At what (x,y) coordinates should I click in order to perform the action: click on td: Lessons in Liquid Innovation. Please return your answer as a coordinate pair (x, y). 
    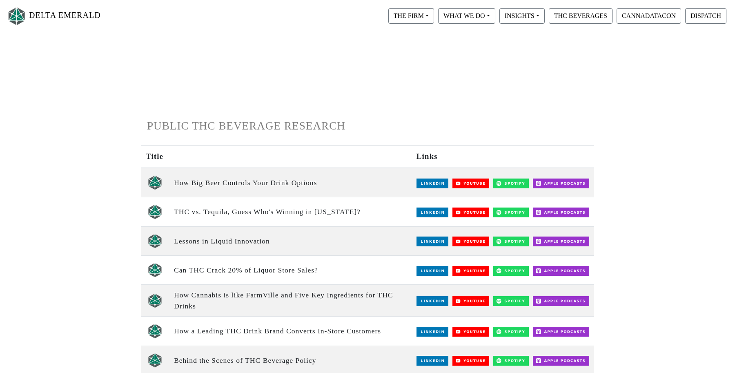
    Looking at the image, I should click on (290, 241).